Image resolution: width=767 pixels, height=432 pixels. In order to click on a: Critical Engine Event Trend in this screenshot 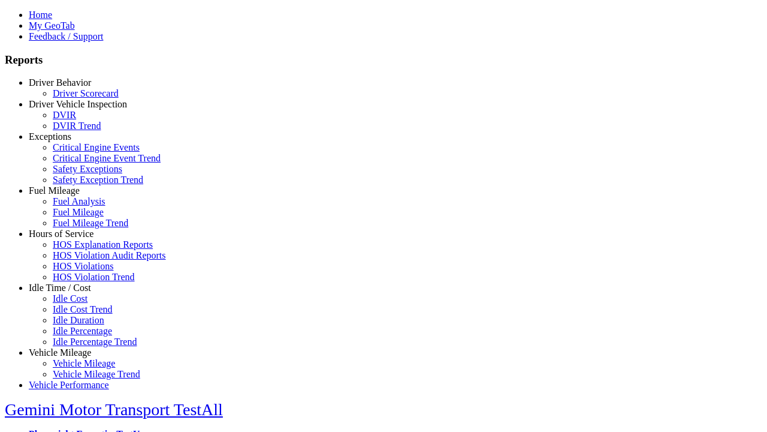, I will do `click(107, 158)`.